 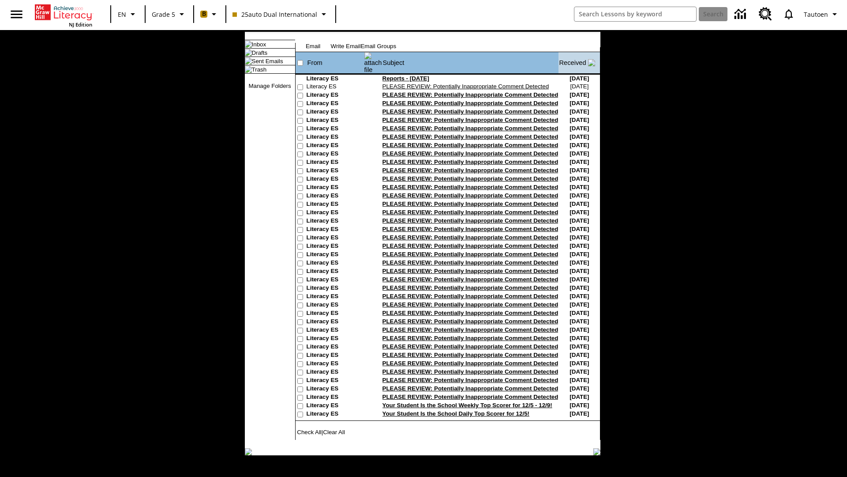 I want to click on a: Your Student Is the School Daily Top Scorer for 12/5!, so click(x=456, y=413).